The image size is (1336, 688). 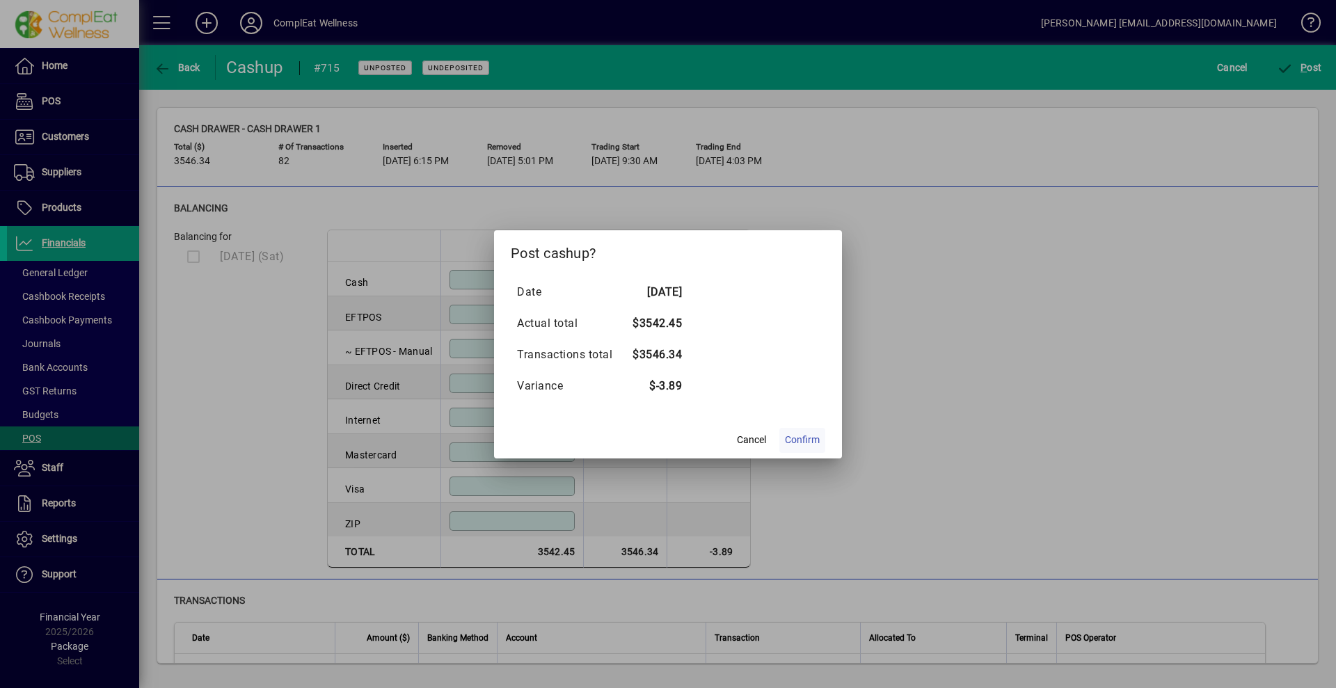 I want to click on td: Variance, so click(x=571, y=386).